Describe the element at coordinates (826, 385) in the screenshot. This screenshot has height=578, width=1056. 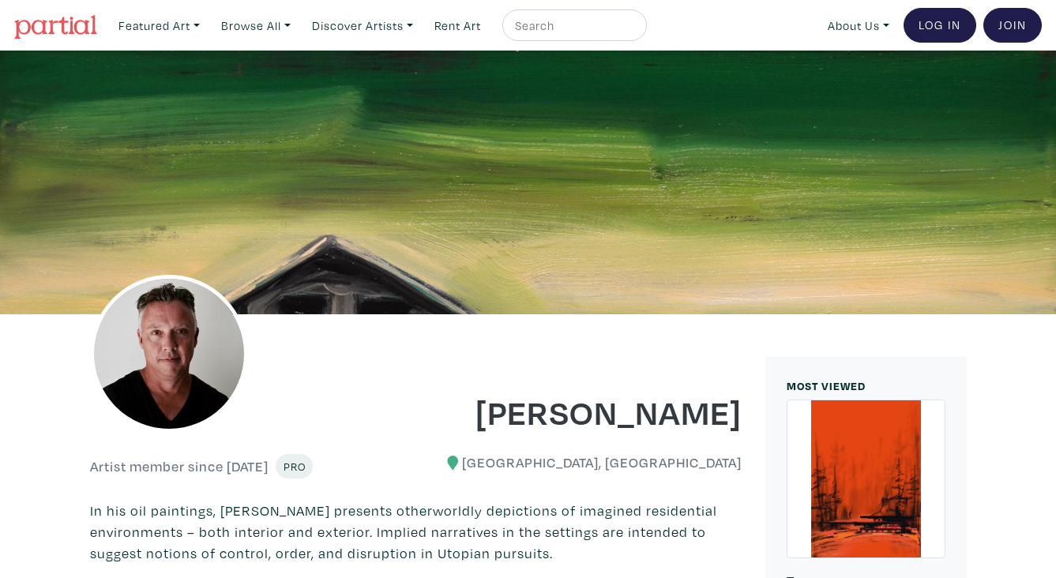
I see `small: MOST VIEWED` at that location.